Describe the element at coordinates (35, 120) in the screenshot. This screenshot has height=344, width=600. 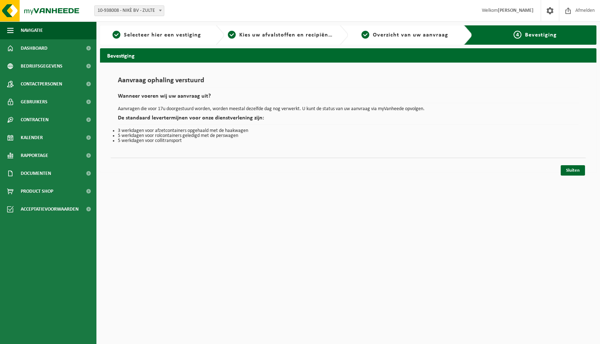
I see `span: Contracten` at that location.